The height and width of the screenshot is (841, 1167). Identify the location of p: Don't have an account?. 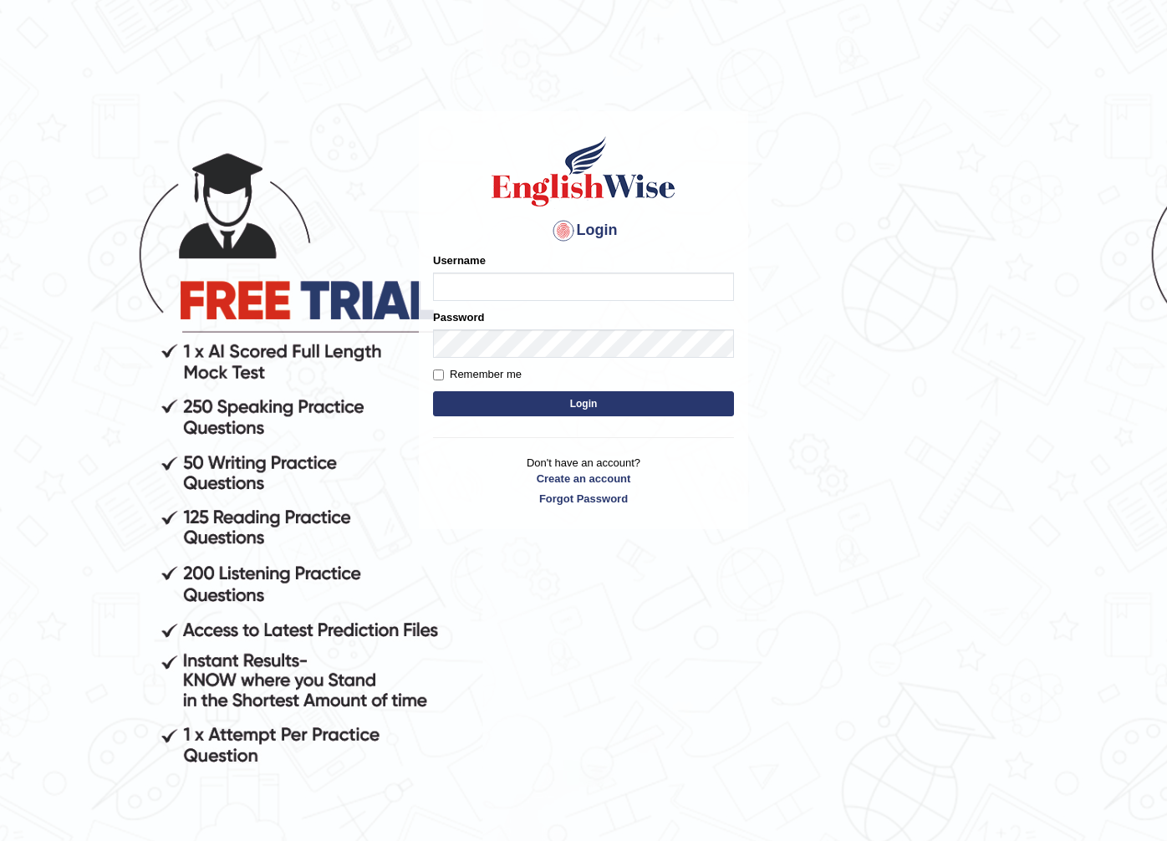
(584, 481).